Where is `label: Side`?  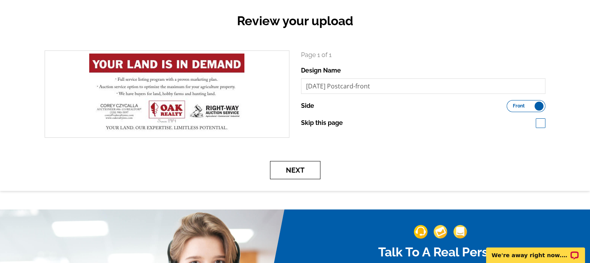 label: Side is located at coordinates (308, 106).